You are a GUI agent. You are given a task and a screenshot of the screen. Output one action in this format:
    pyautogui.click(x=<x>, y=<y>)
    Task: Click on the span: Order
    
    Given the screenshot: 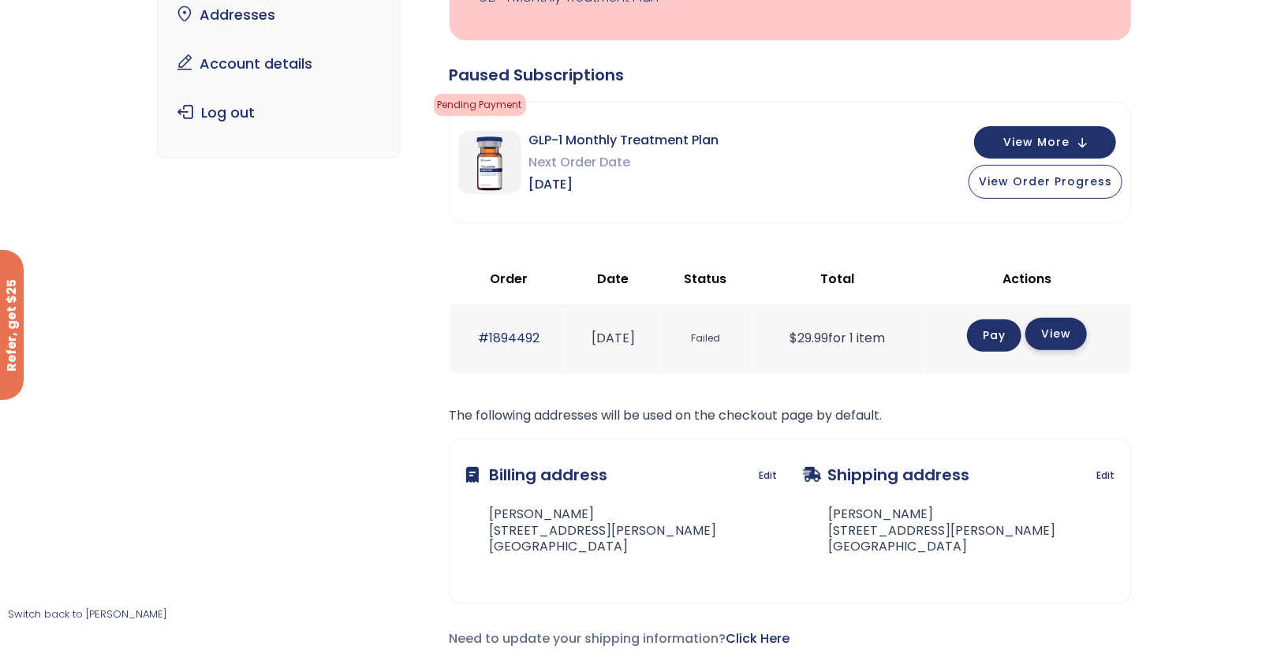 What is the action you would take?
    pyautogui.click(x=509, y=278)
    